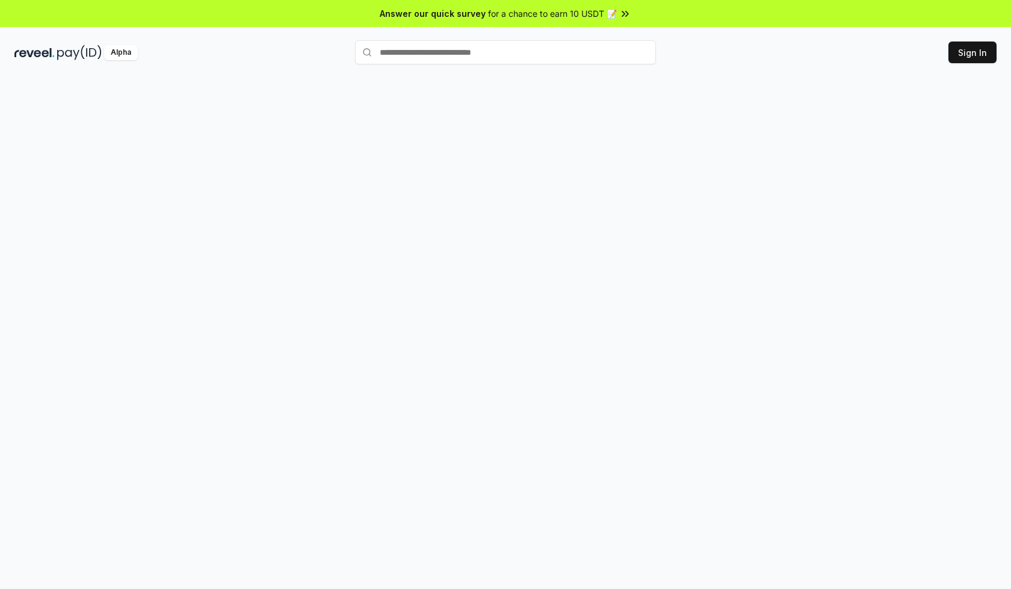 The height and width of the screenshot is (589, 1011). I want to click on span: for a chance to earn 10 USDT 📝, so click(552, 13).